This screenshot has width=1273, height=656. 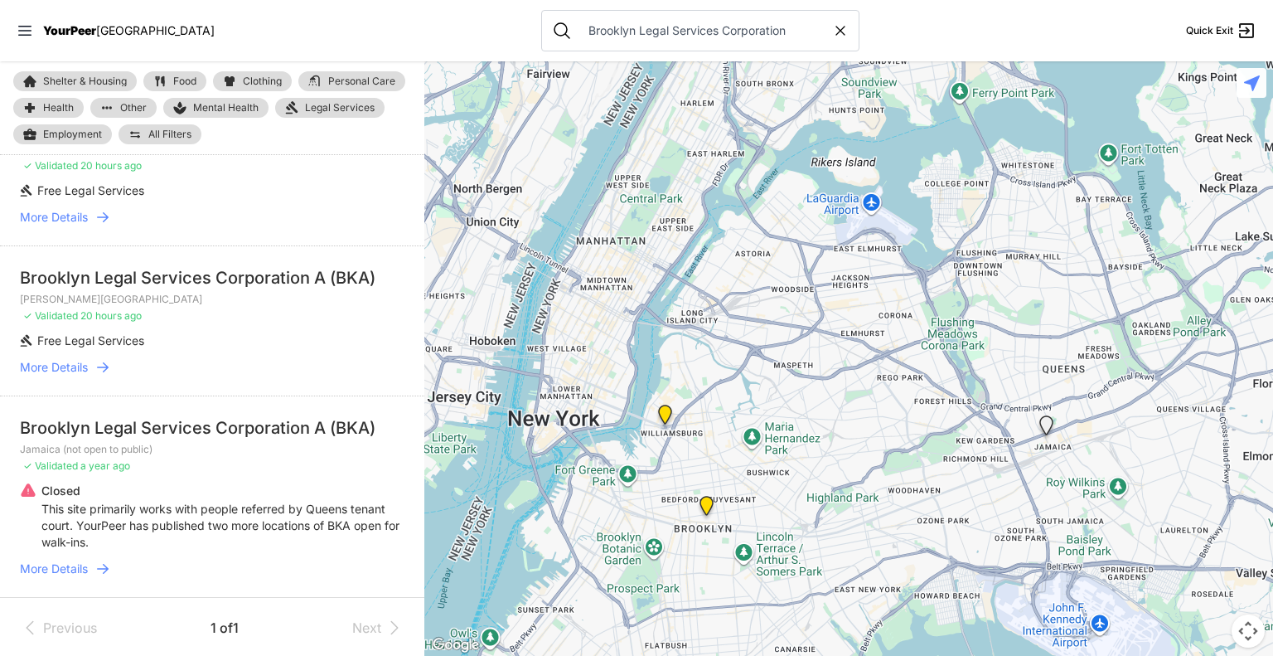 What do you see at coordinates (456, 645) in the screenshot?
I see `a: Open this area in Google Maps (opens a new window)` at bounding box center [456, 645].